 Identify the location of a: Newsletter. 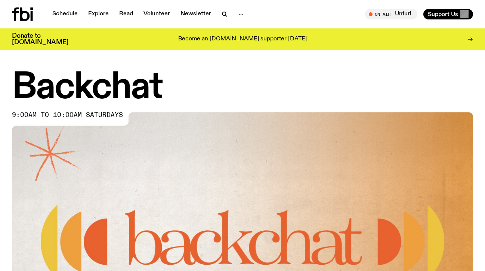
(196, 14).